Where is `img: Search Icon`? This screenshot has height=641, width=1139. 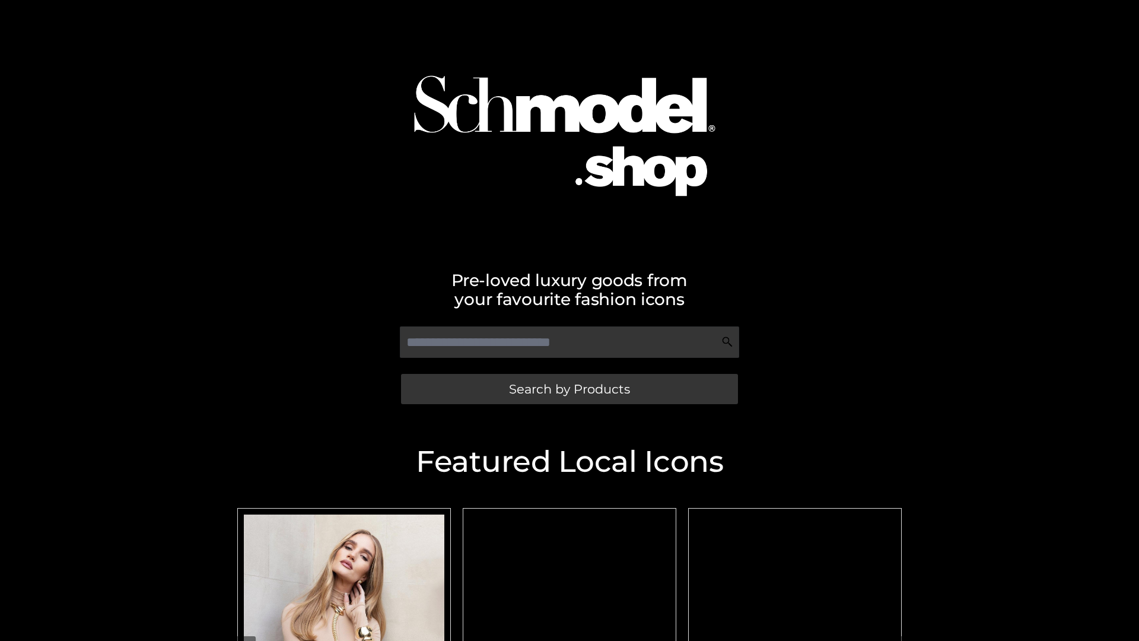
img: Search Icon is located at coordinates (728, 342).